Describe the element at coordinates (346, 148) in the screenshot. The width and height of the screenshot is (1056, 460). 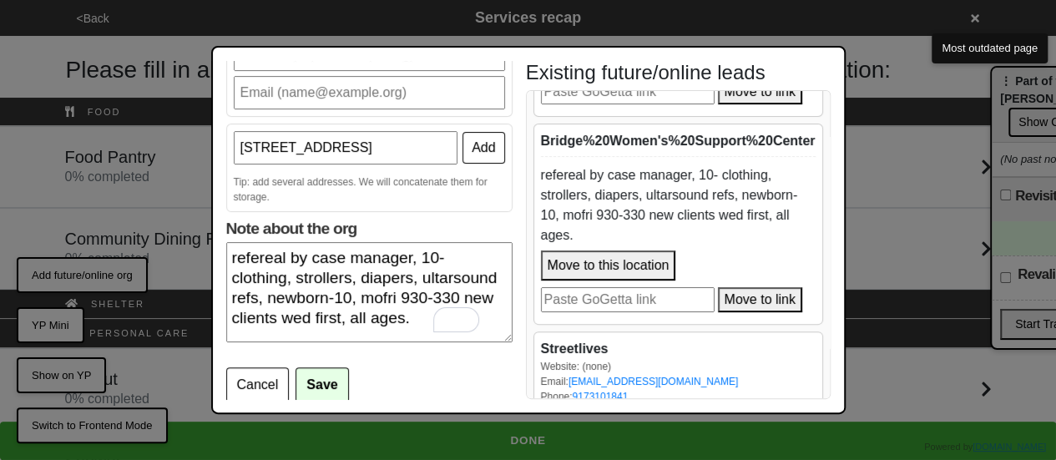
I see `input: Address (add multiple)` at that location.